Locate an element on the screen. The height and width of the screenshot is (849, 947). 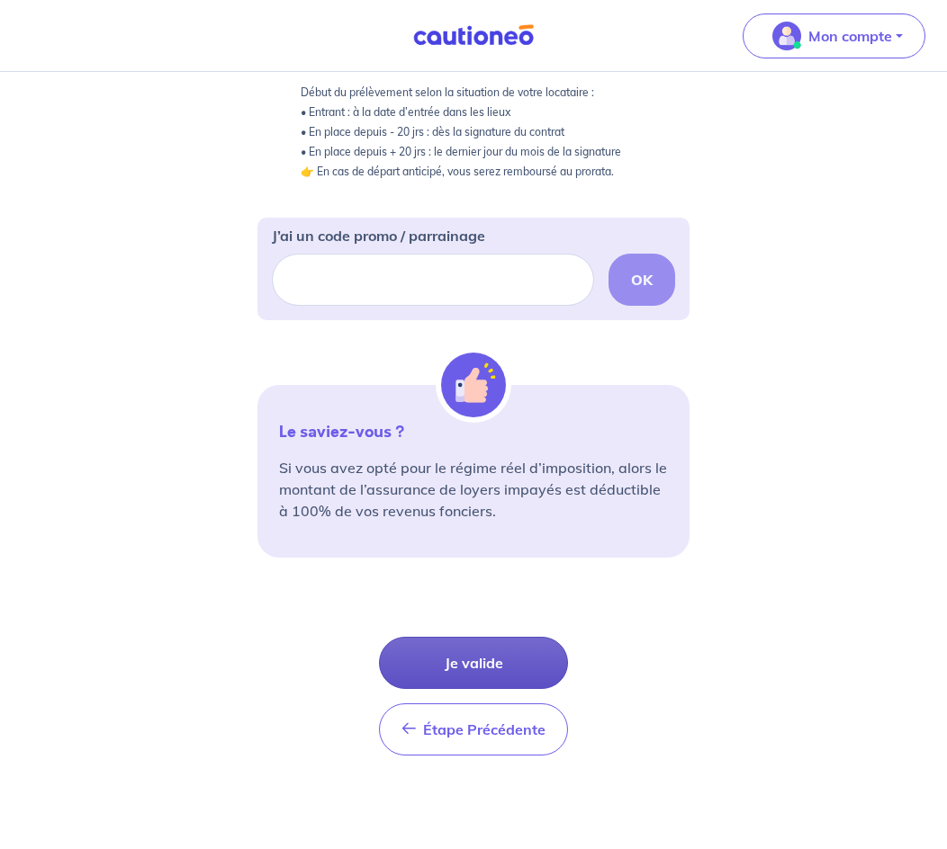
button: Étape Précédente is located at coordinates (473, 730).